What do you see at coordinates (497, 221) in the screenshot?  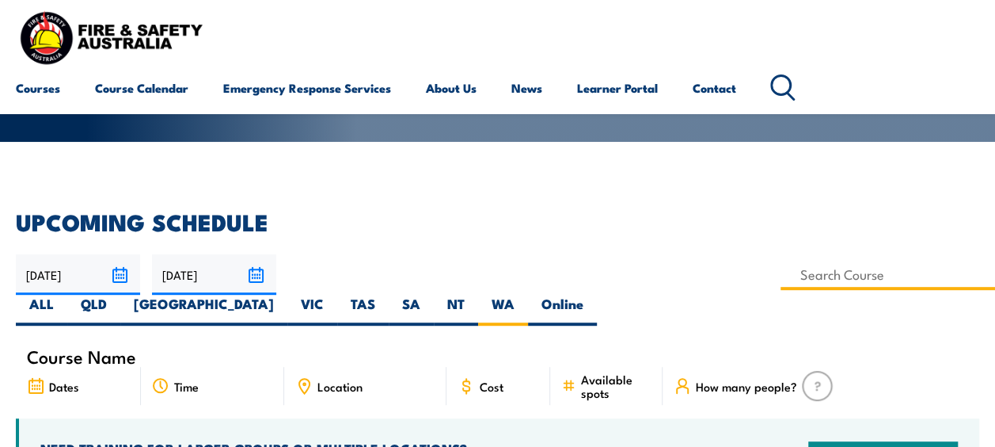 I see `h2: UPCOMING SCHEDULE` at bounding box center [497, 221].